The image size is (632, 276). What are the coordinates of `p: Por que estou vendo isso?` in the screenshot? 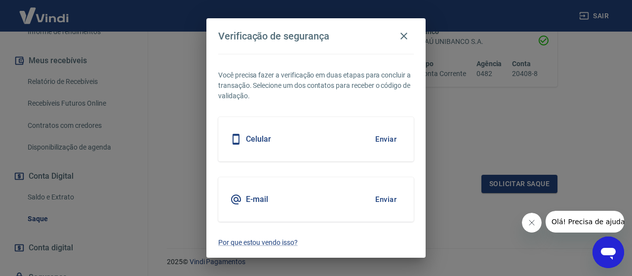 It's located at (316, 242).